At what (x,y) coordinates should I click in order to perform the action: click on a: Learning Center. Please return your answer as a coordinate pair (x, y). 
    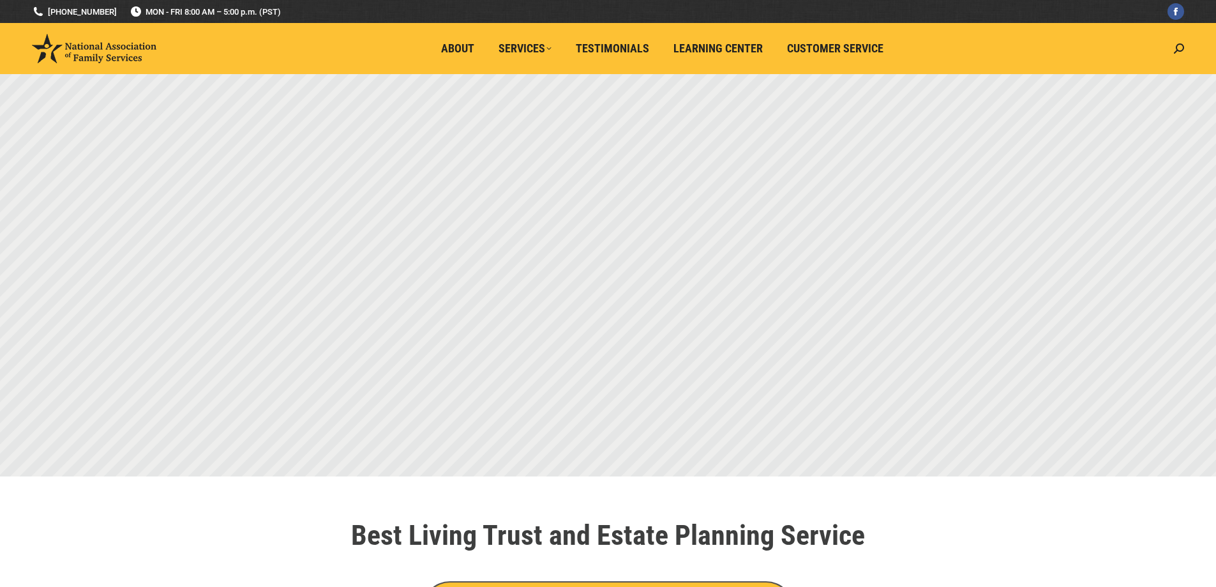
    Looking at the image, I should click on (718, 49).